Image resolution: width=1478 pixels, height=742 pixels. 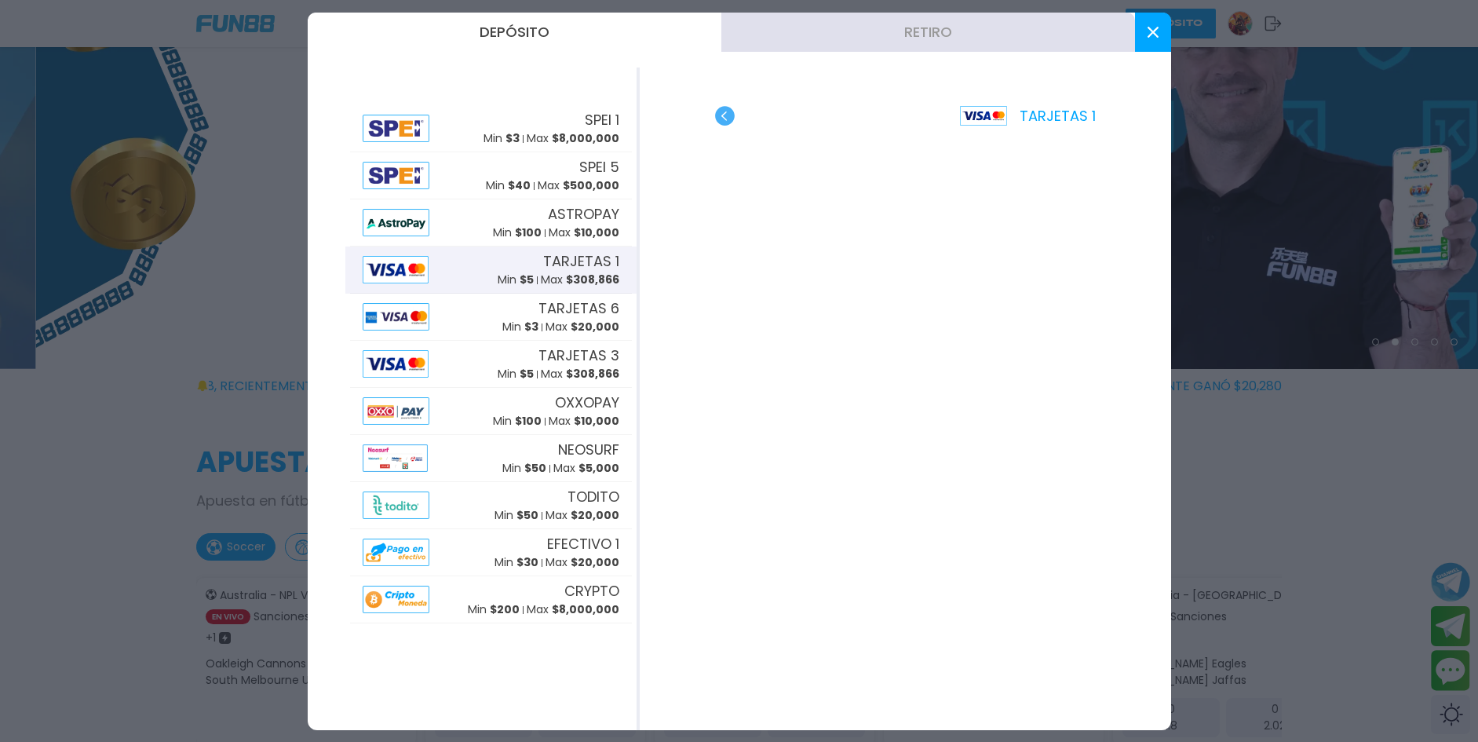 What do you see at coordinates (491, 506) in the screenshot?
I see `button: AlipayTODITOMin $50Max $20,000` at bounding box center [491, 506].